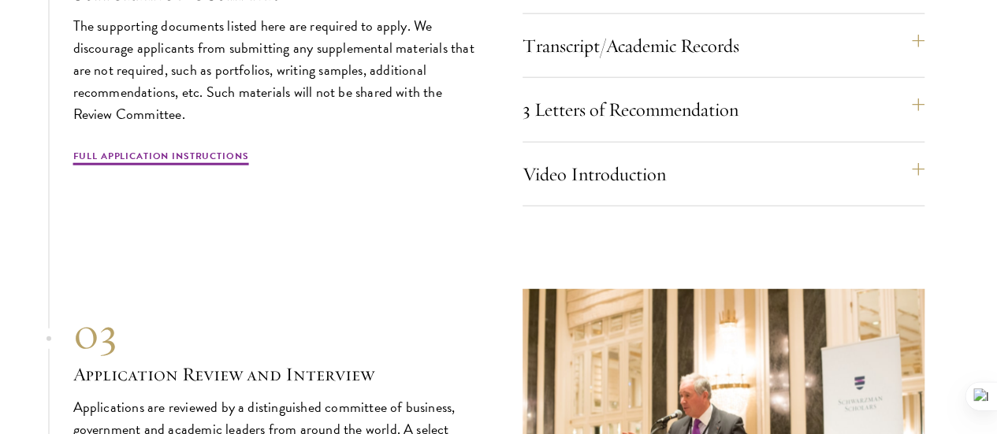 This screenshot has width=997, height=434. I want to click on p: The supporting documents listed here are required to apply. We discourage applicants from submitt..., so click(274, 70).